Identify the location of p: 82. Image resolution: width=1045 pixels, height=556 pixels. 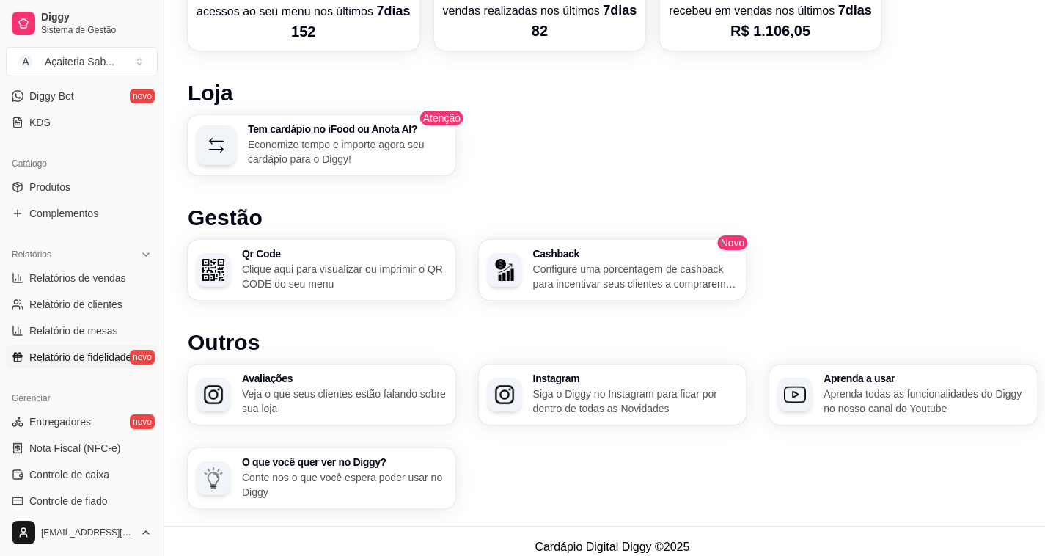
(540, 31).